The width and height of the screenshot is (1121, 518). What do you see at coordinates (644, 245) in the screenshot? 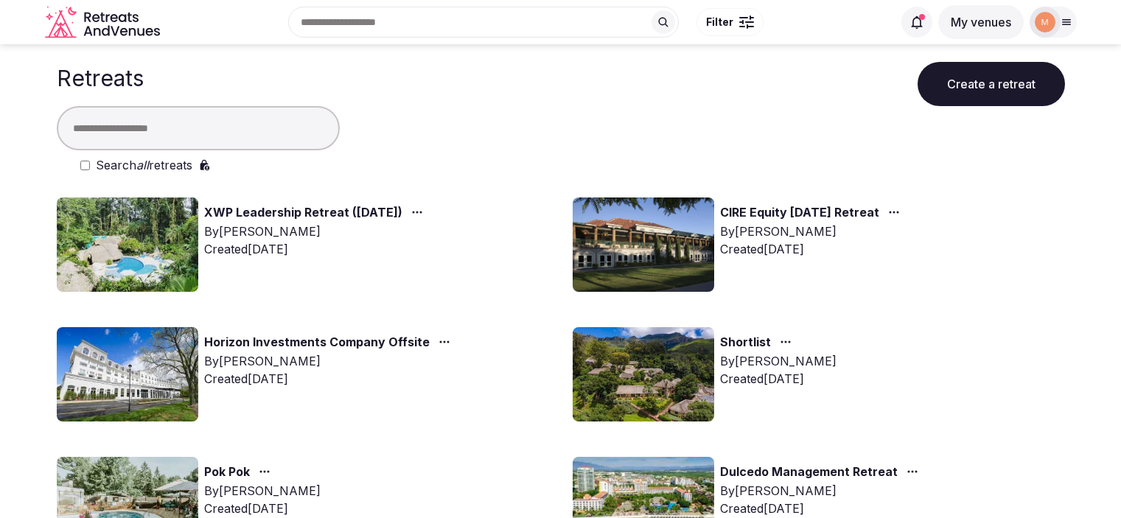
I see `img: Top retreat image for the retreat: CIRE Equity February 2026 Retreat` at bounding box center [644, 245].